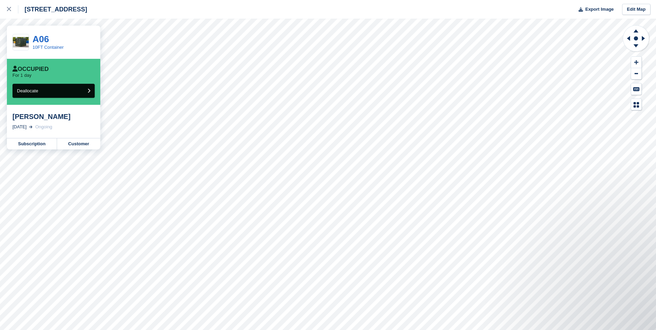 The height and width of the screenshot is (330, 656). Describe the element at coordinates (637, 105) in the screenshot. I see `button: Map Legend` at that location.